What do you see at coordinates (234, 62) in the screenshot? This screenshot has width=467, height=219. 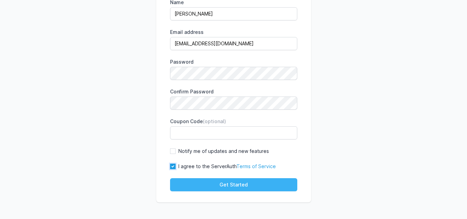 I see `label: Password` at bounding box center [234, 62].